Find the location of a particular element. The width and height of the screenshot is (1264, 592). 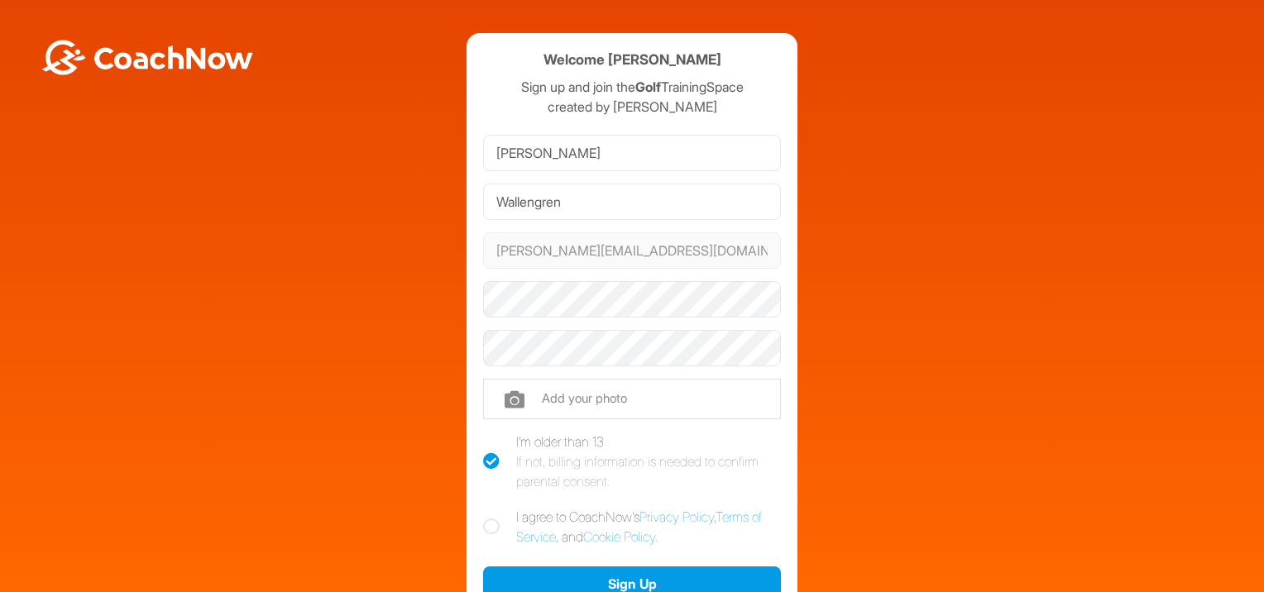

div: I'm older than 13 is located at coordinates (649, 462).